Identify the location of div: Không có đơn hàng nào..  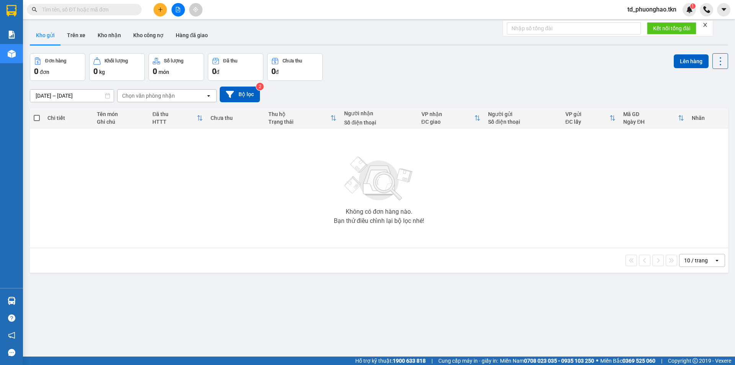
(379, 212).